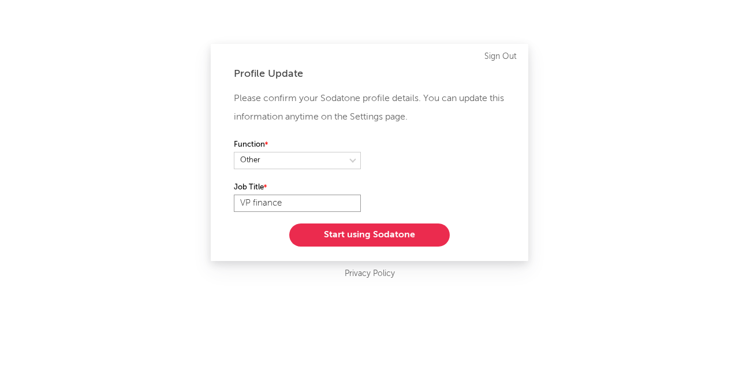  I want to click on label: Job Title, so click(297, 188).